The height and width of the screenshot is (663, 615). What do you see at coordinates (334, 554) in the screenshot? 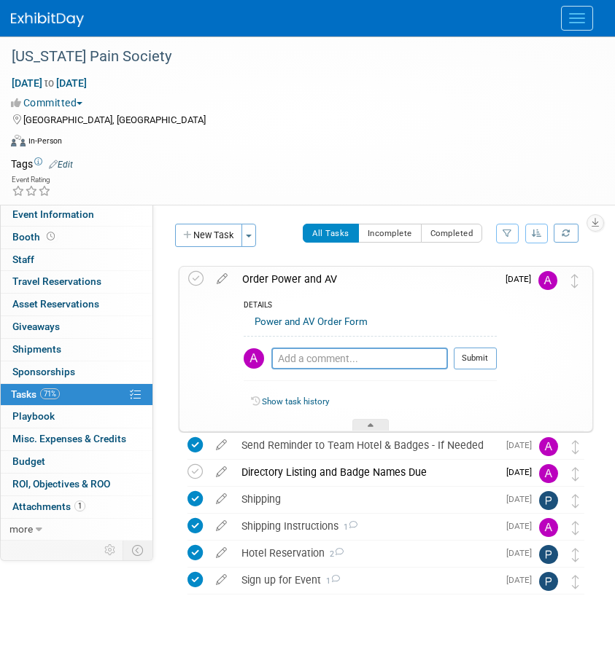
I see `span: 2` at bounding box center [334, 554].